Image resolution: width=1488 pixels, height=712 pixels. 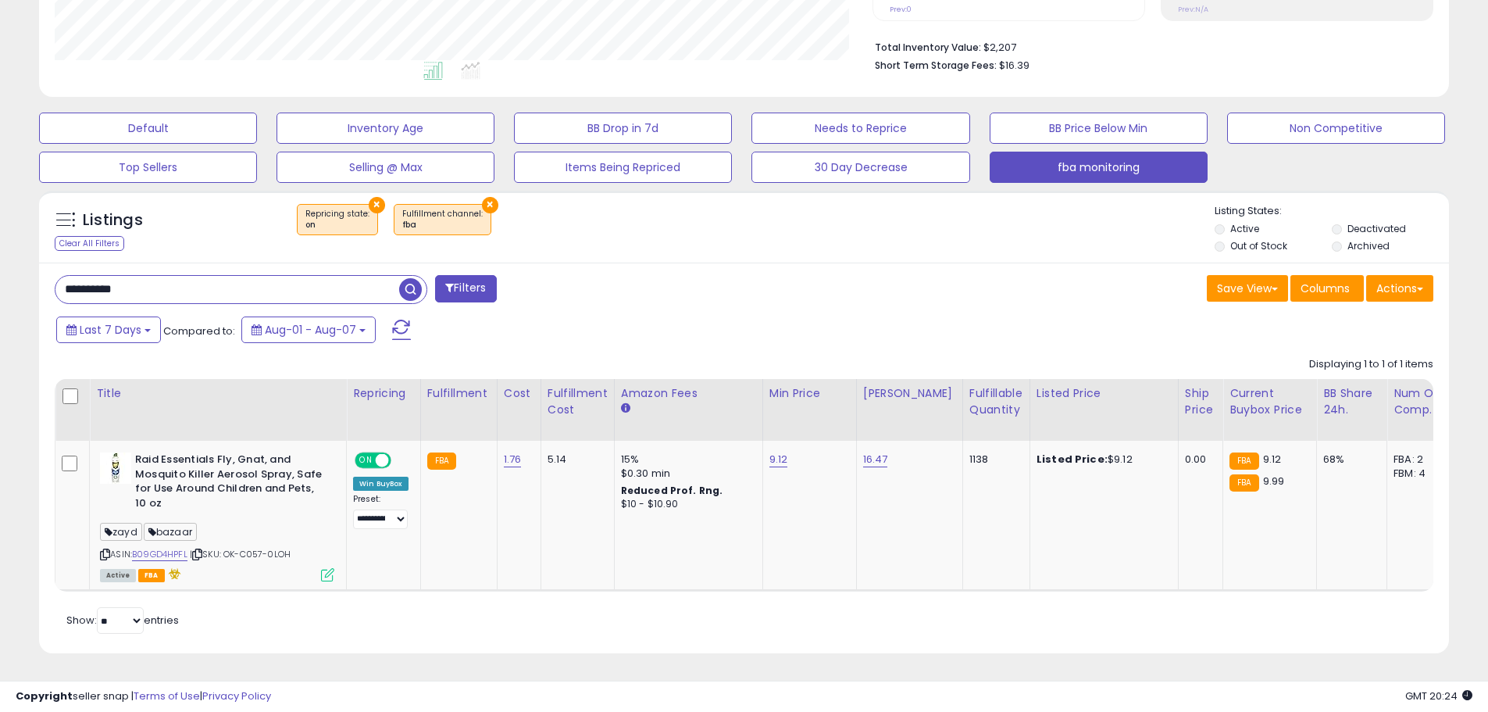 What do you see at coordinates (148, 167) in the screenshot?
I see `button: Top Sellers` at bounding box center [148, 167].